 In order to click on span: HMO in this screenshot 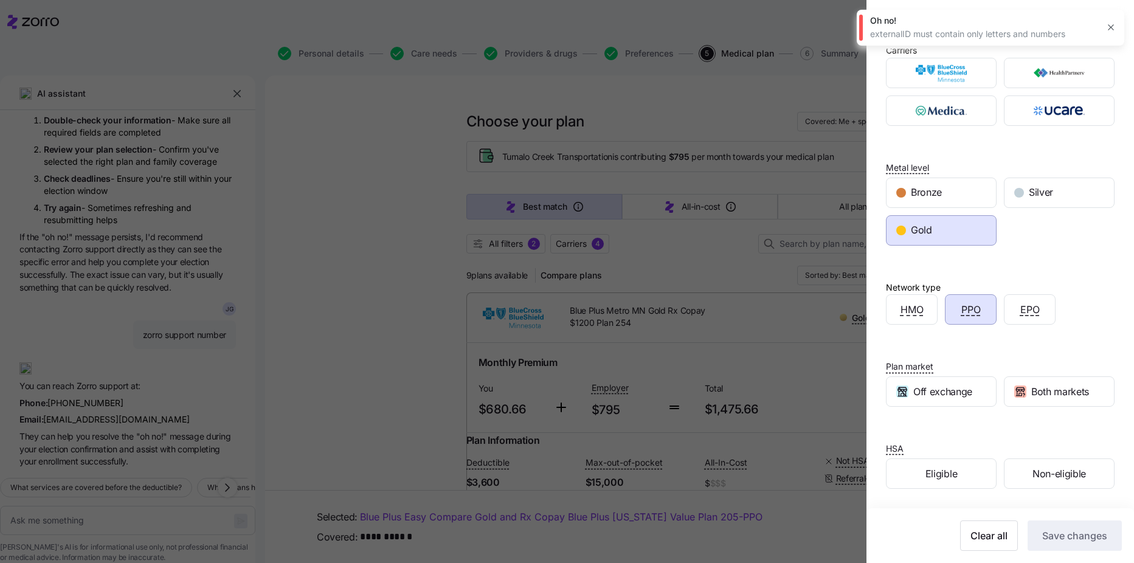, I will do `click(912, 309)`.